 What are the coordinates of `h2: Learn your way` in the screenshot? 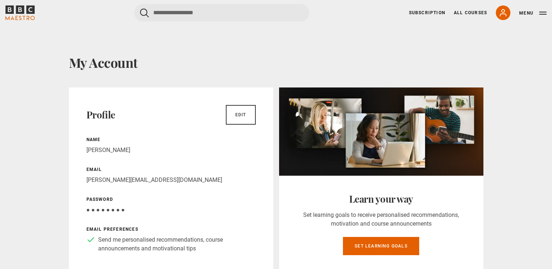 It's located at (382, 199).